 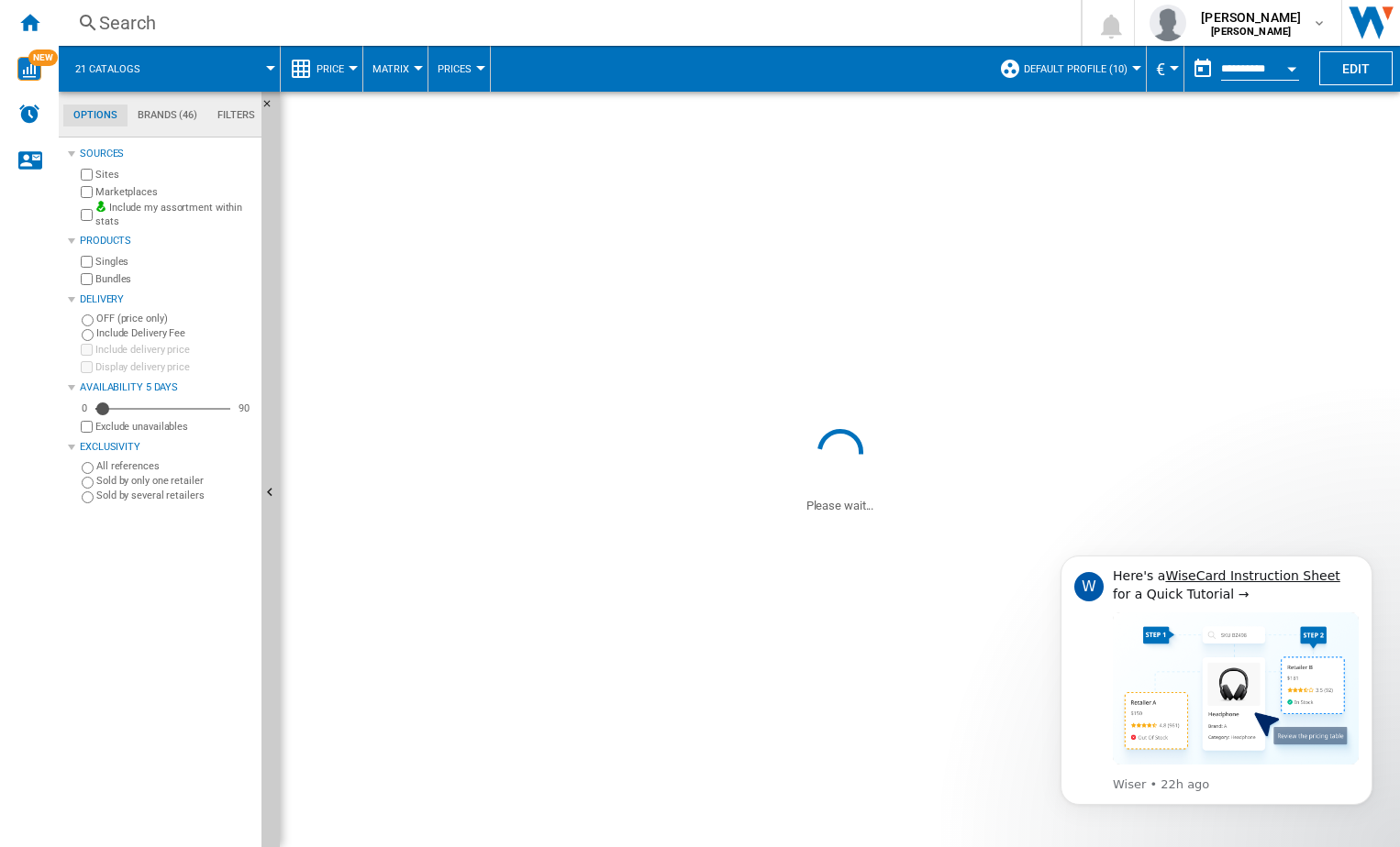 I want to click on input: OFF (price only), so click(x=87, y=319).